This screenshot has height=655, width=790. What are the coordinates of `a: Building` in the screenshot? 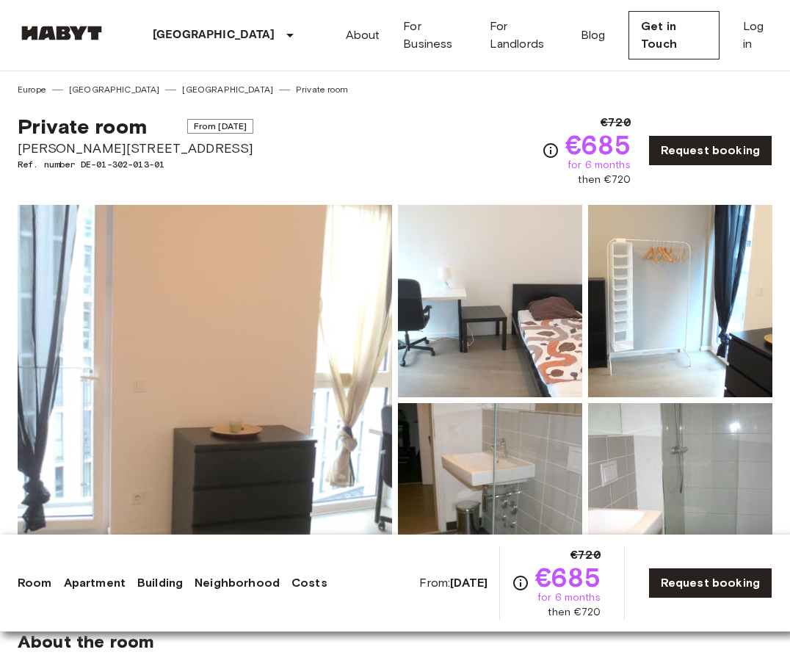 It's located at (160, 583).